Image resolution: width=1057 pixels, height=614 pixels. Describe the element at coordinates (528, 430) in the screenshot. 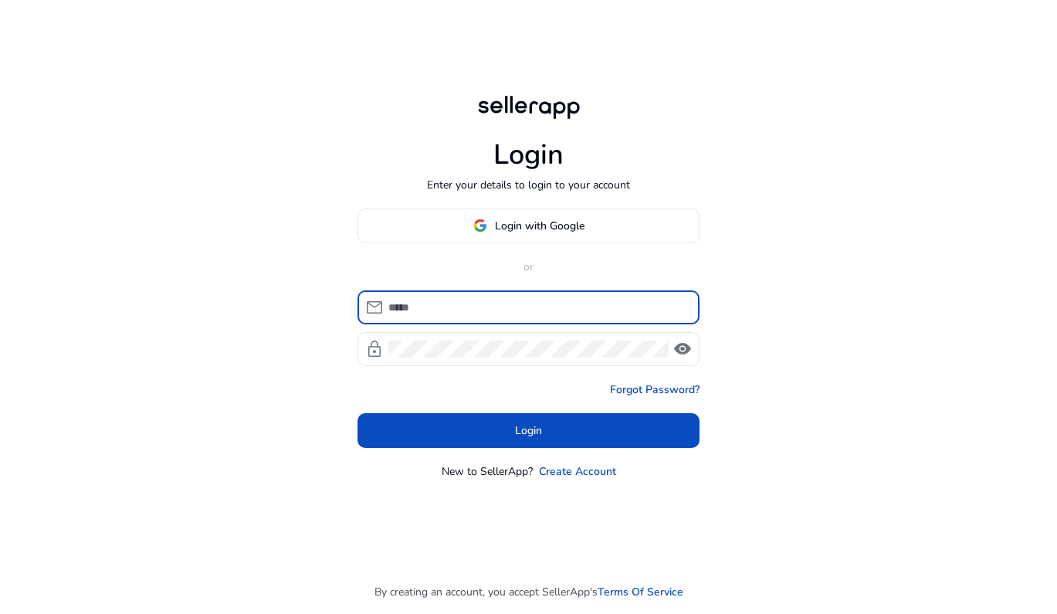

I see `button: Login` at that location.